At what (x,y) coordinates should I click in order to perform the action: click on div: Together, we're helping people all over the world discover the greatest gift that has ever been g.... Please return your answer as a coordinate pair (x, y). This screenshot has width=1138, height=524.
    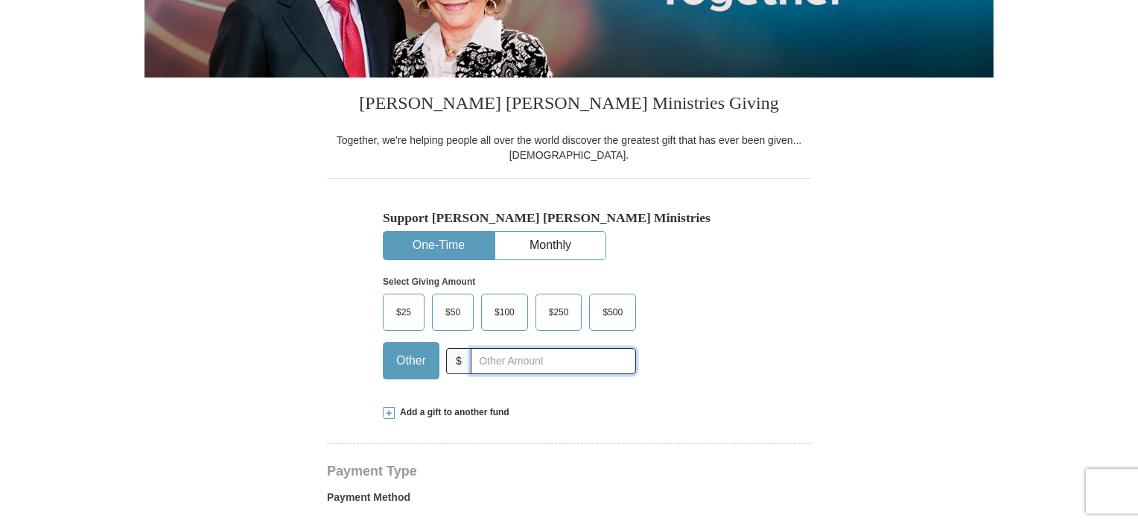
    Looking at the image, I should click on (569, 147).